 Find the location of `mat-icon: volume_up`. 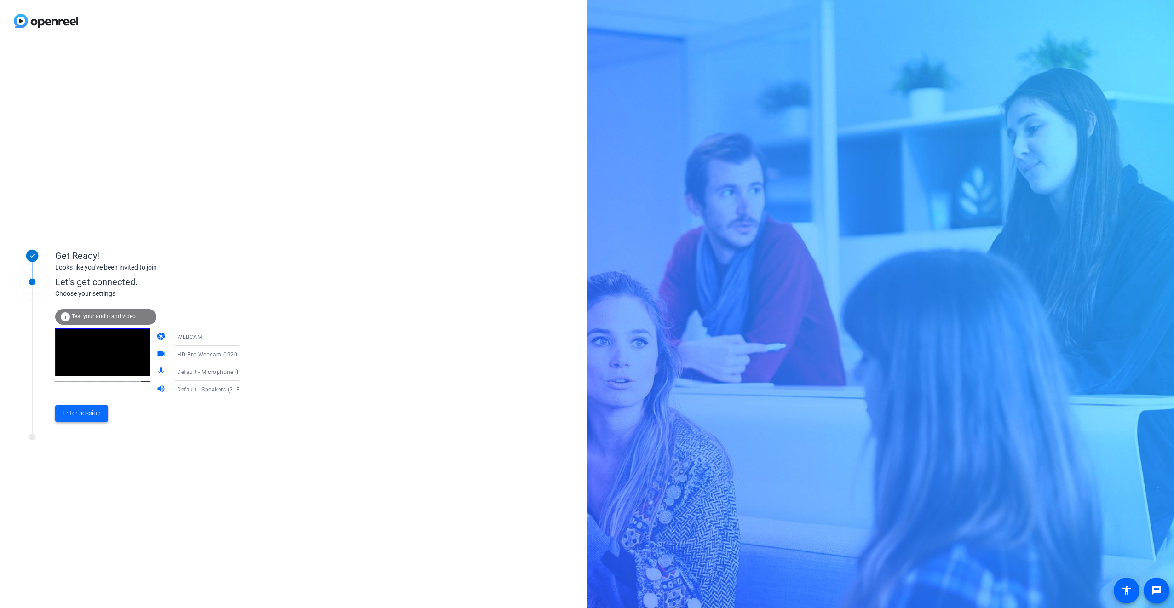

mat-icon: volume_up is located at coordinates (162, 390).